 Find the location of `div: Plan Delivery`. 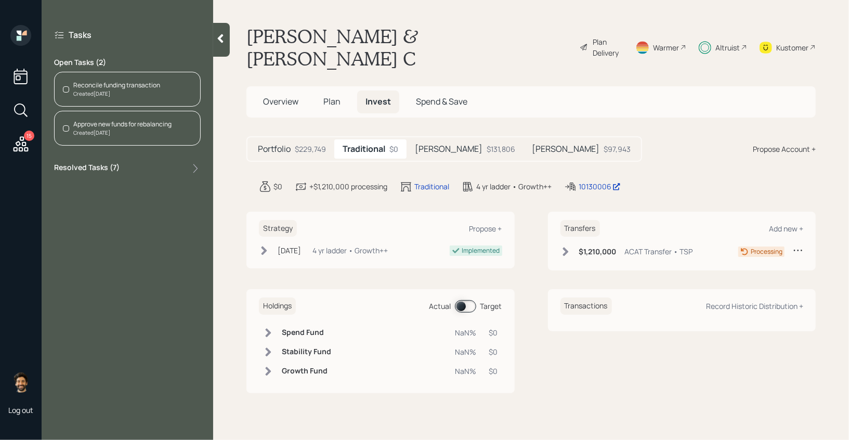

div: Plan Delivery is located at coordinates (608, 47).